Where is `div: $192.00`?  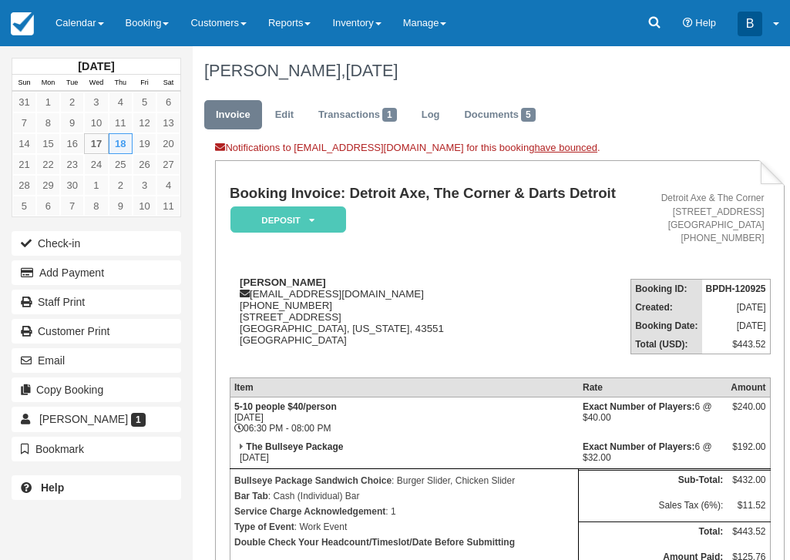
div: $192.00 is located at coordinates (747, 453).